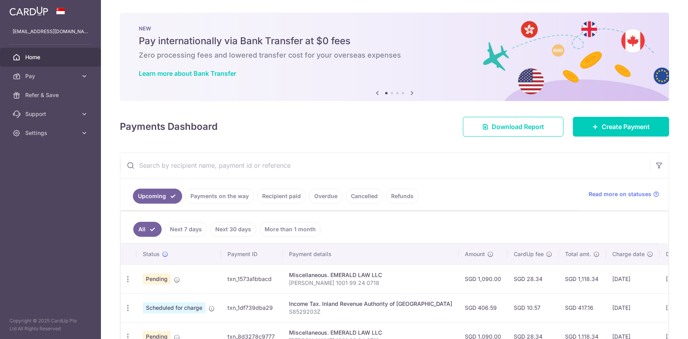 This screenshot has height=339, width=688. What do you see at coordinates (364, 196) in the screenshot?
I see `a: Cancelled` at bounding box center [364, 196].